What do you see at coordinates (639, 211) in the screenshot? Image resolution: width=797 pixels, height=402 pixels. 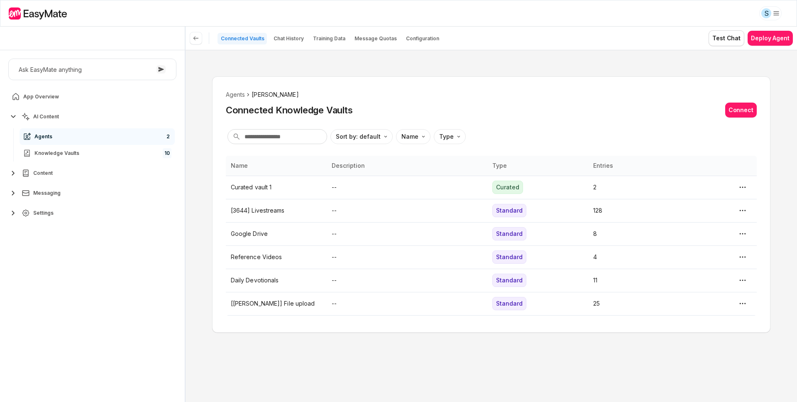 I see `p: 128` at bounding box center [639, 211].